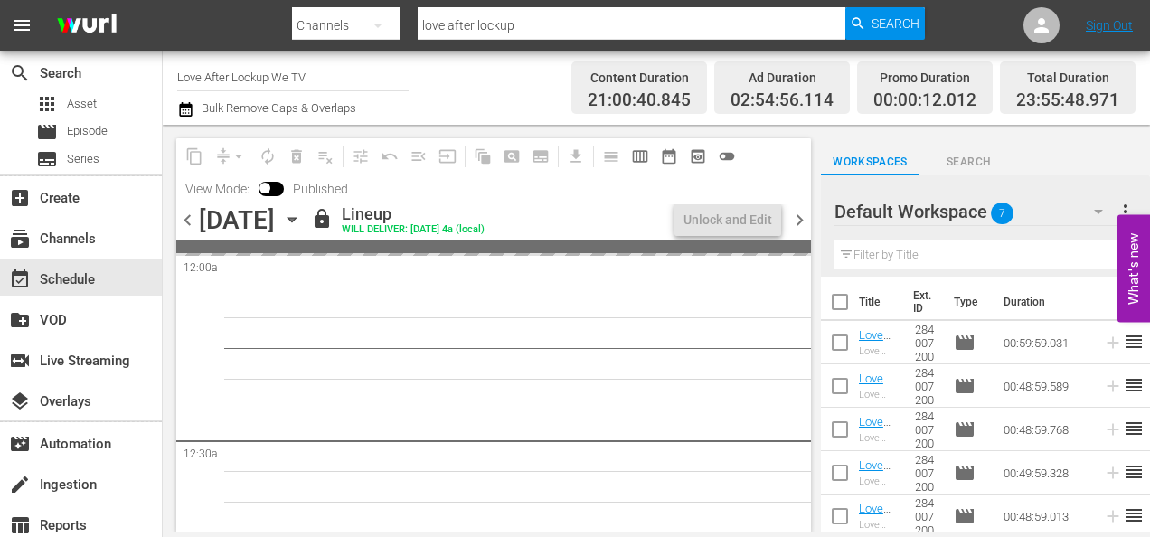 Image resolution: width=1150 pixels, height=537 pixels. What do you see at coordinates (881, 302) in the screenshot?
I see `th: Title` at bounding box center [881, 302].